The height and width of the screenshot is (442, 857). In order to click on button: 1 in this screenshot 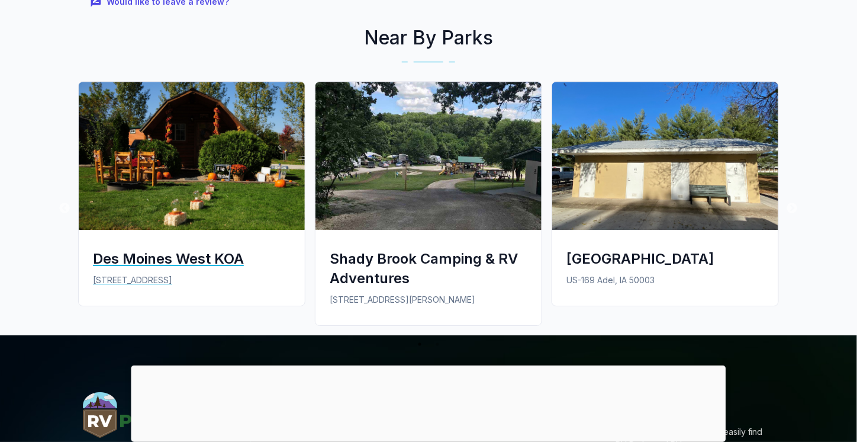, I will do `click(420, 344)`.